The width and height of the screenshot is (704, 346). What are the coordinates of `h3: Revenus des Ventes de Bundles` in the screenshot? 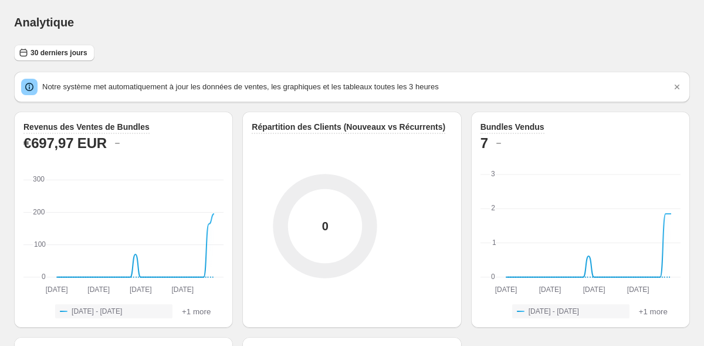 It's located at (86, 127).